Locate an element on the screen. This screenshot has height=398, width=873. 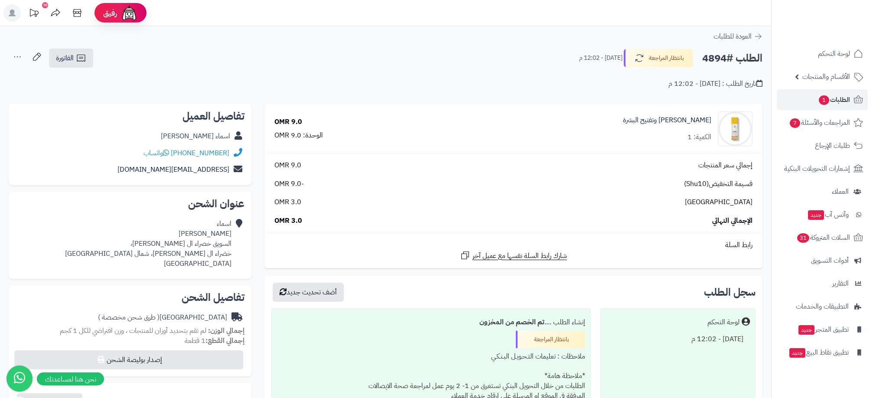
span: ( طرق شحن مخصصة ) is located at coordinates (129, 317).